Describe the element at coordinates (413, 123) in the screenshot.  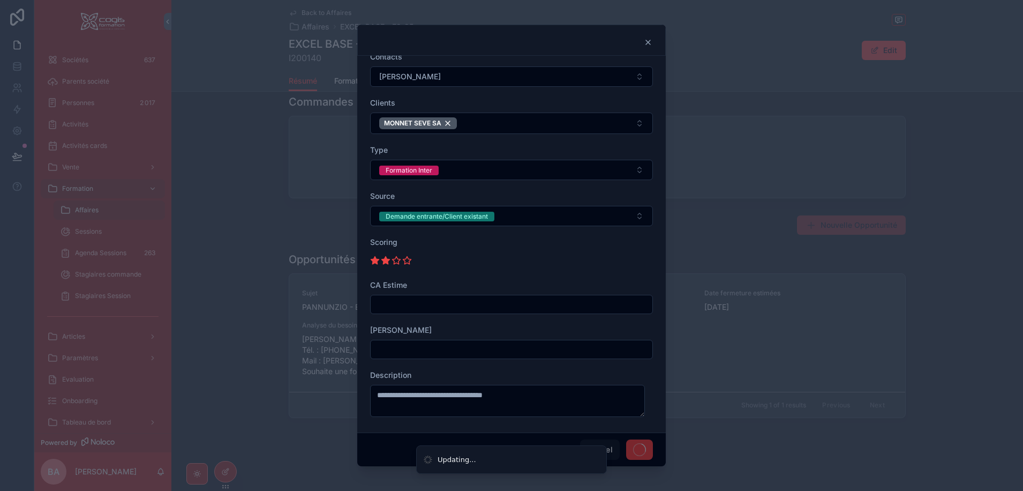
I see `span: MONNET SEVE SA` at that location.